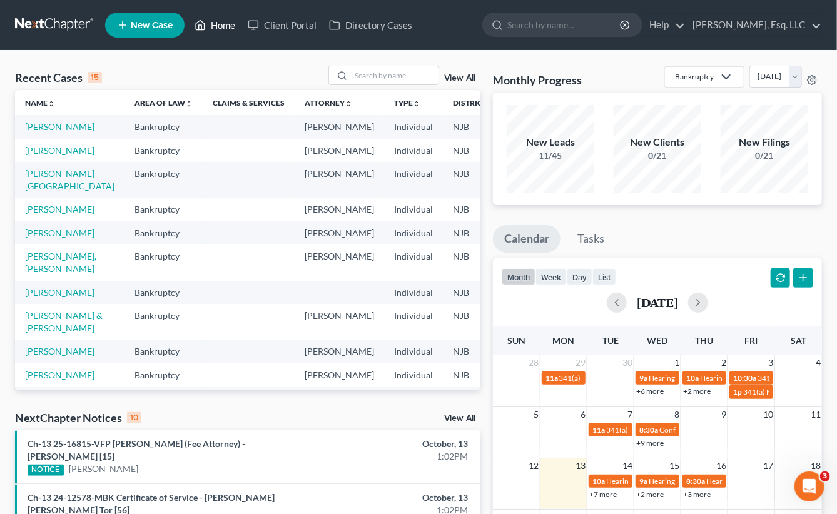  Describe the element at coordinates (151, 25) in the screenshot. I see `span: New Case` at that location.